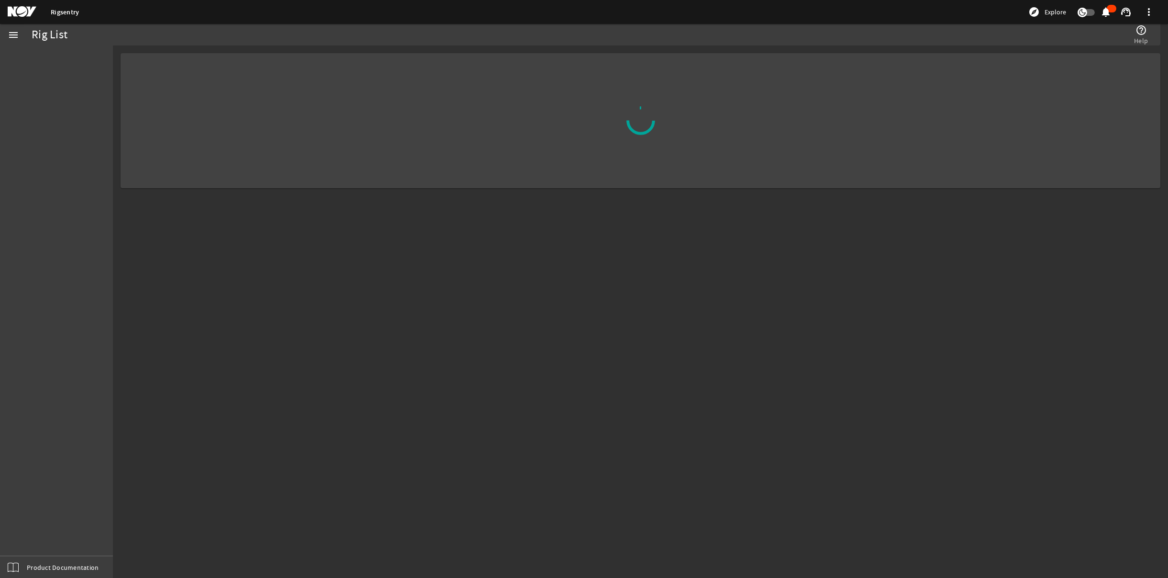 The width and height of the screenshot is (1168, 578). What do you see at coordinates (1055, 12) in the screenshot?
I see `span: Explore` at bounding box center [1055, 12].